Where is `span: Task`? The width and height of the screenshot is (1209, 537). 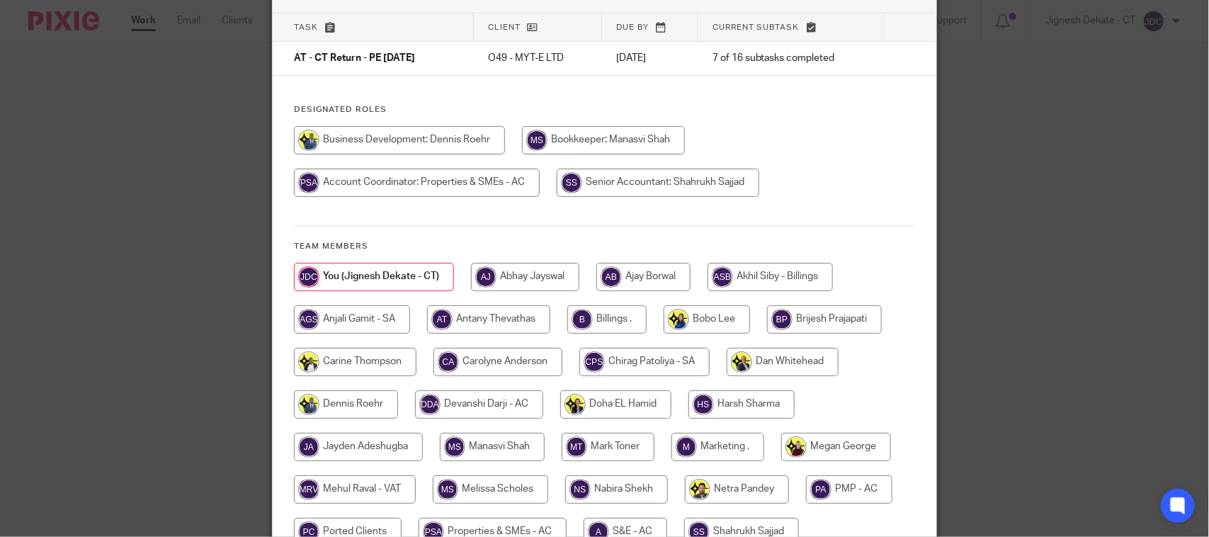
span: Task is located at coordinates (306, 27).